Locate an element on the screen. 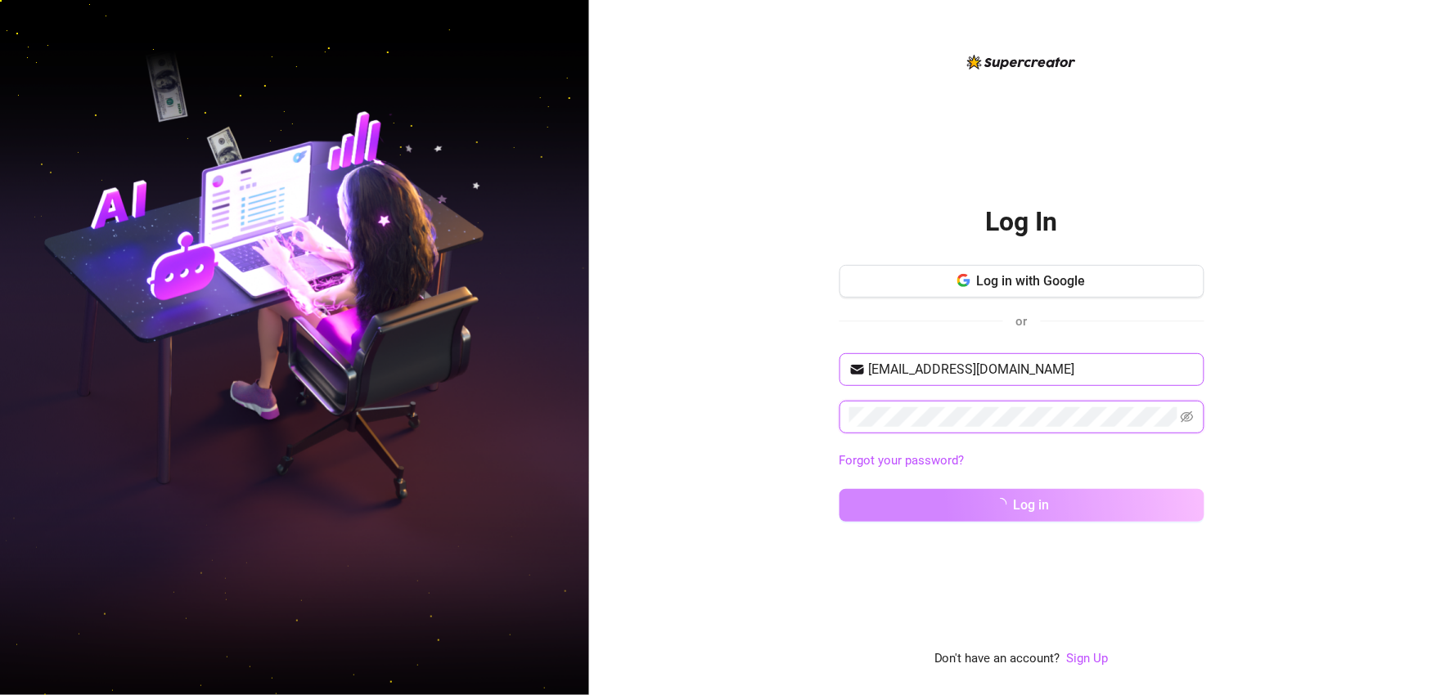  span: Don't have an account? is located at coordinates (997, 659).